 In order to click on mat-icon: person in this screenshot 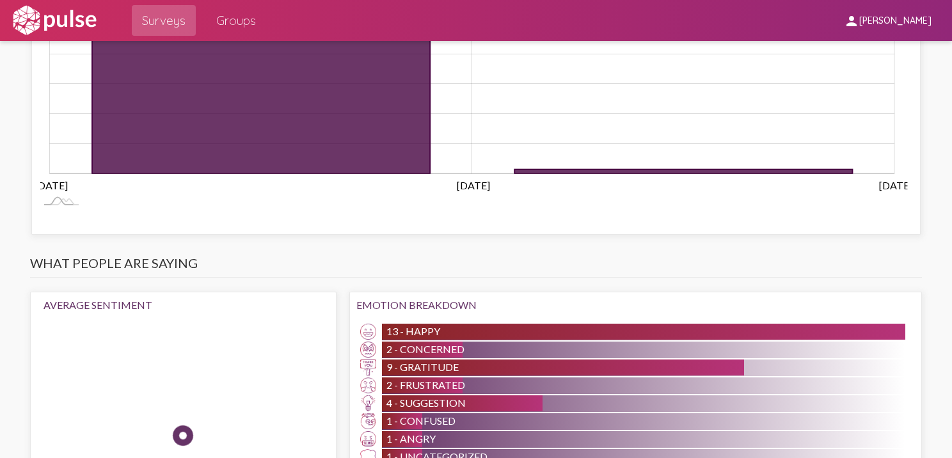, I will do `click(851, 21)`.